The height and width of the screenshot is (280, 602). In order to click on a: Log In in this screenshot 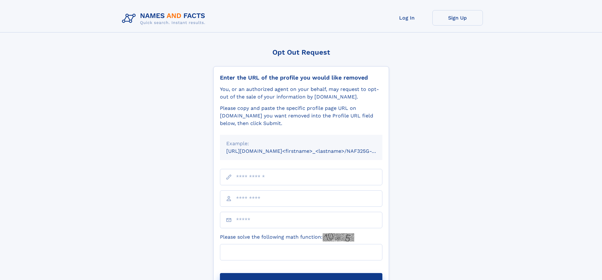, I will do `click(407, 18)`.